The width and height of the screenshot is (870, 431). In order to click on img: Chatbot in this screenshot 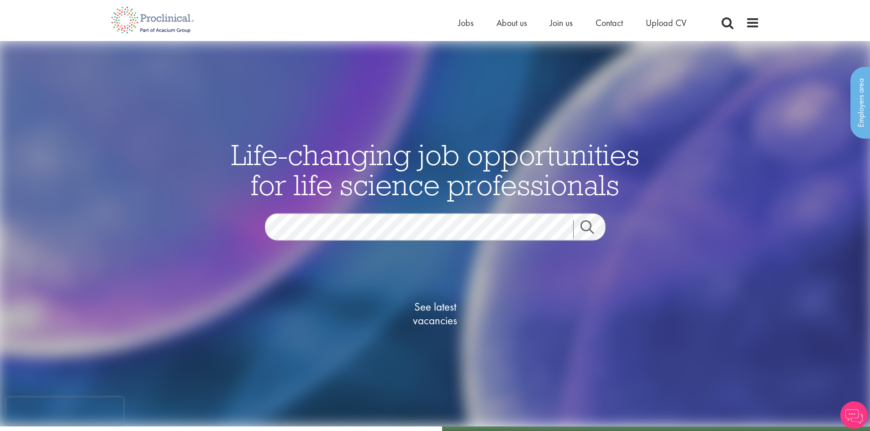, I will do `click(854, 415)`.